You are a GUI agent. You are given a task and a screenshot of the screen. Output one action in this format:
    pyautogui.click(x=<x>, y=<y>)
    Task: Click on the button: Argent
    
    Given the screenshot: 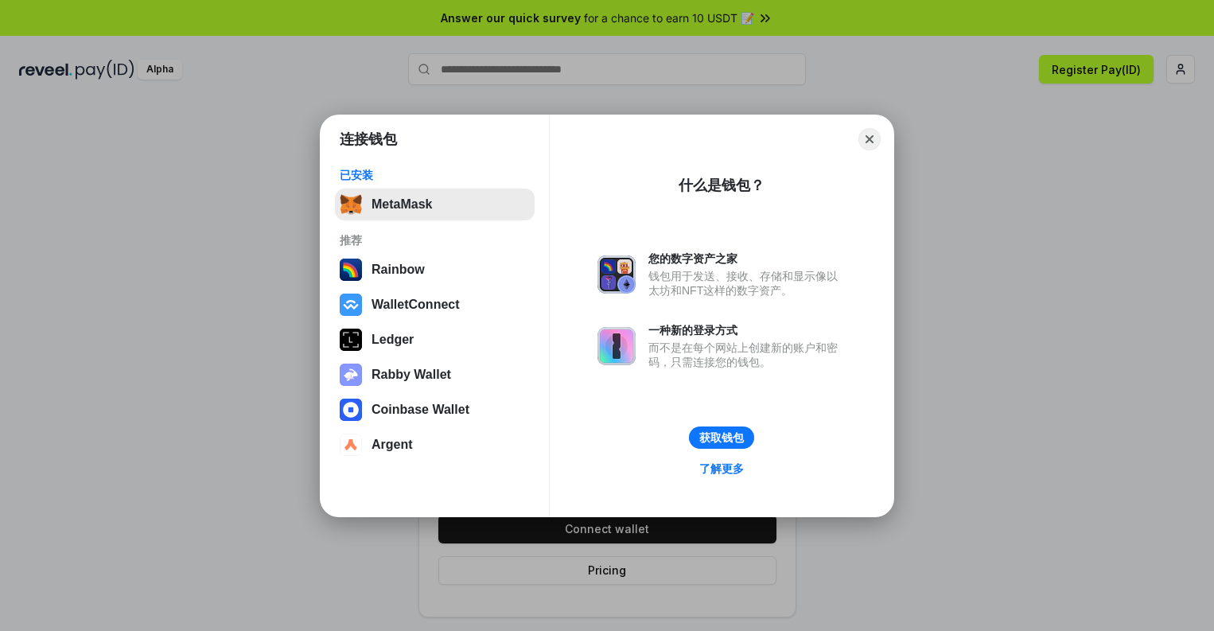 What is the action you would take?
    pyautogui.click(x=434, y=445)
    